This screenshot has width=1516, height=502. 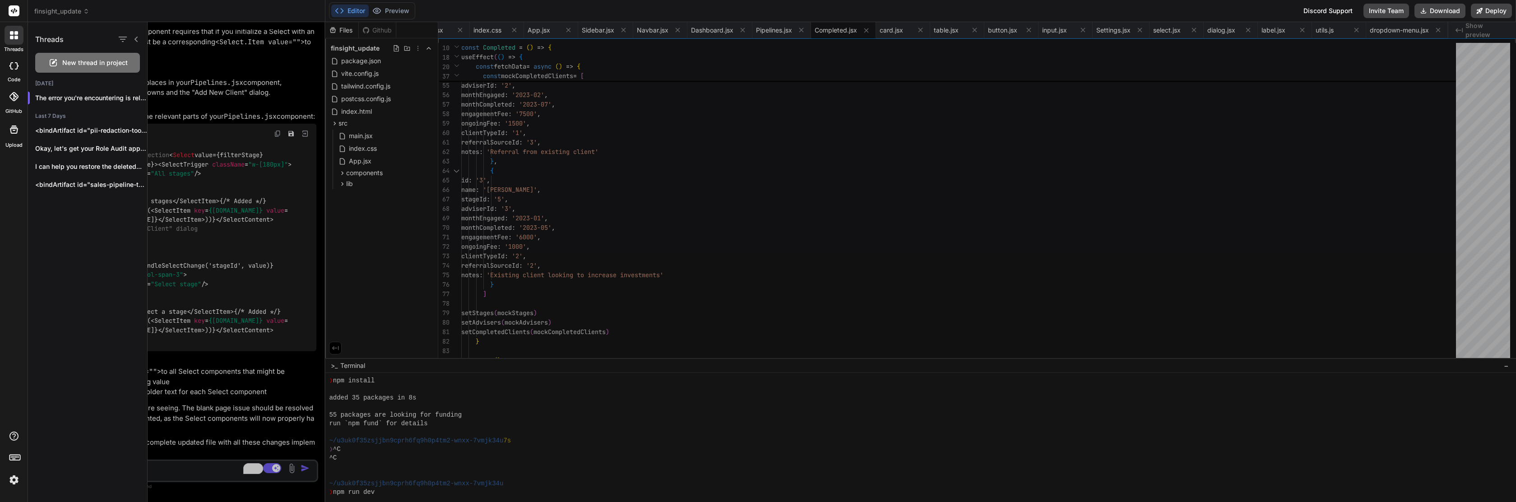 I want to click on label: Upload, so click(x=14, y=145).